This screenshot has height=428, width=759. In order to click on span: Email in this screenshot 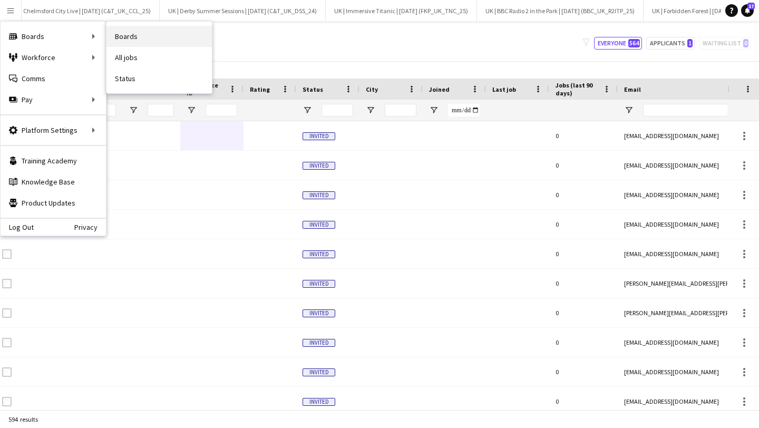, I will do `click(633, 89)`.